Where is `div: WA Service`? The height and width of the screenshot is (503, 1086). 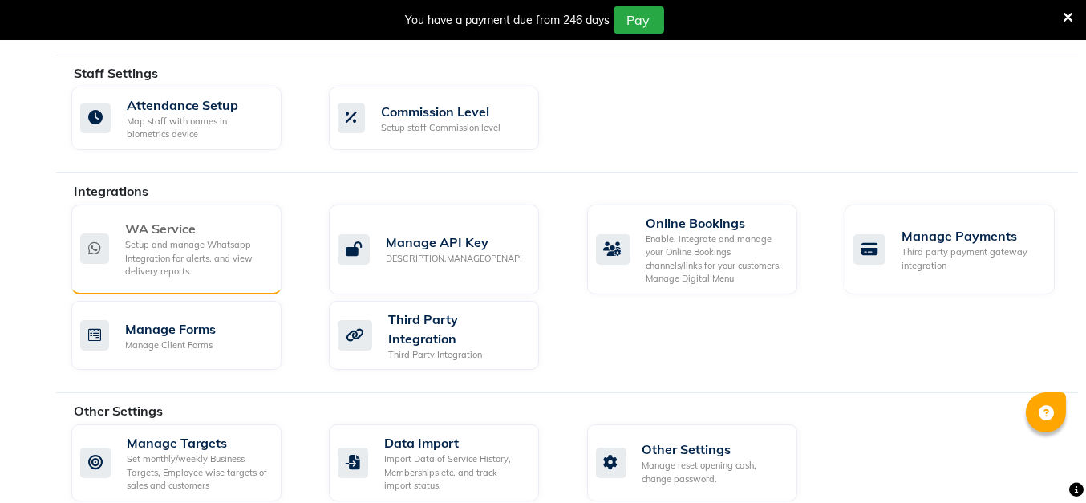 div: WA Service is located at coordinates (197, 229).